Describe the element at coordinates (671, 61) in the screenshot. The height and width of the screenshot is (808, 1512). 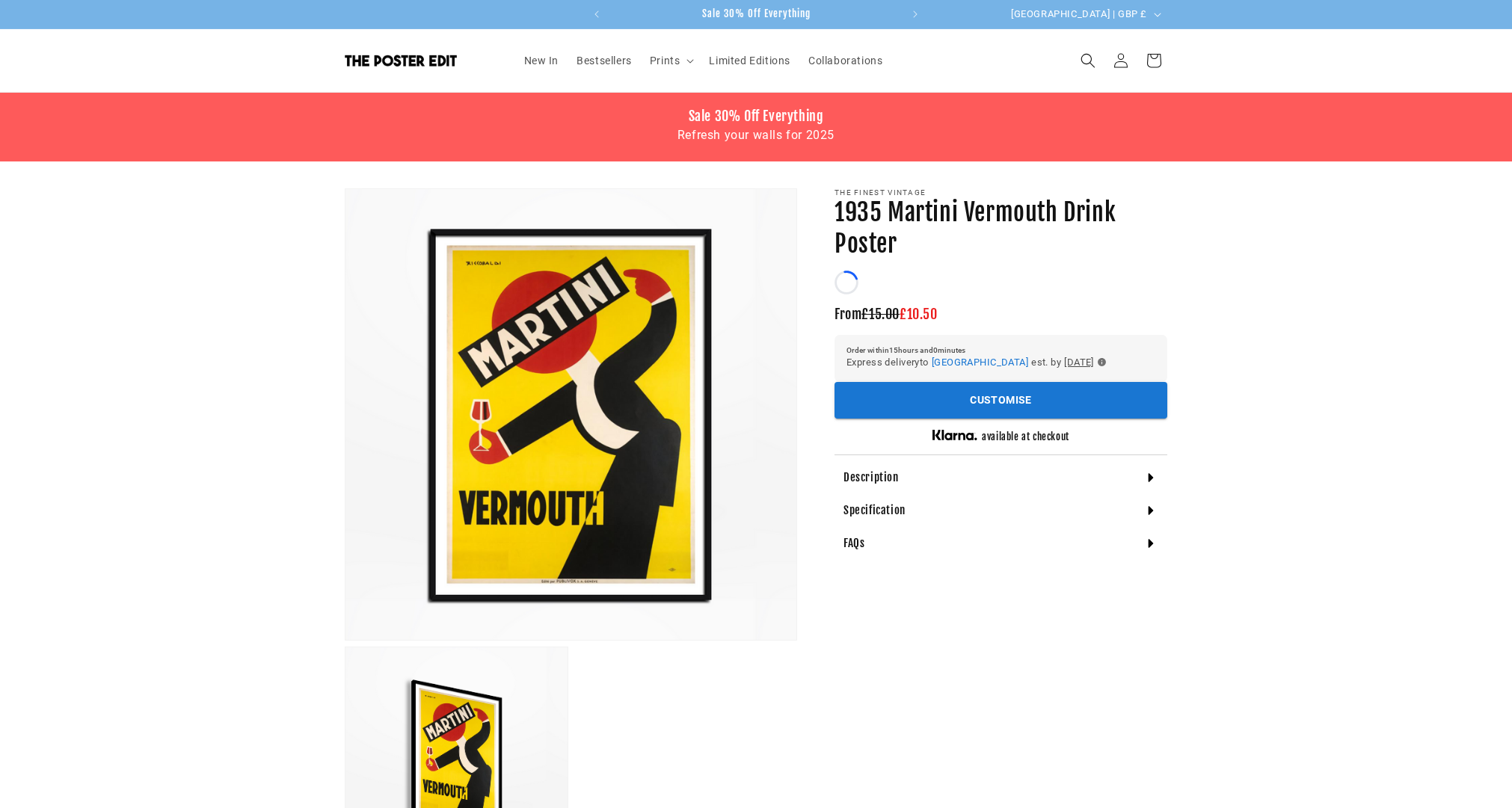
I see `summary: Prints` at that location.